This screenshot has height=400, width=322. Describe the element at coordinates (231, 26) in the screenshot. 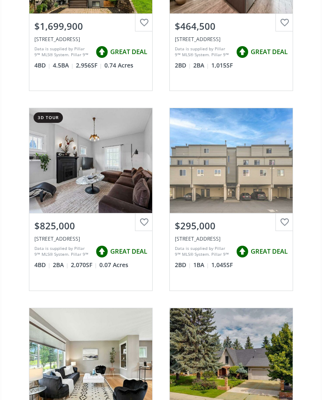

I see `div: $464,500` at that location.